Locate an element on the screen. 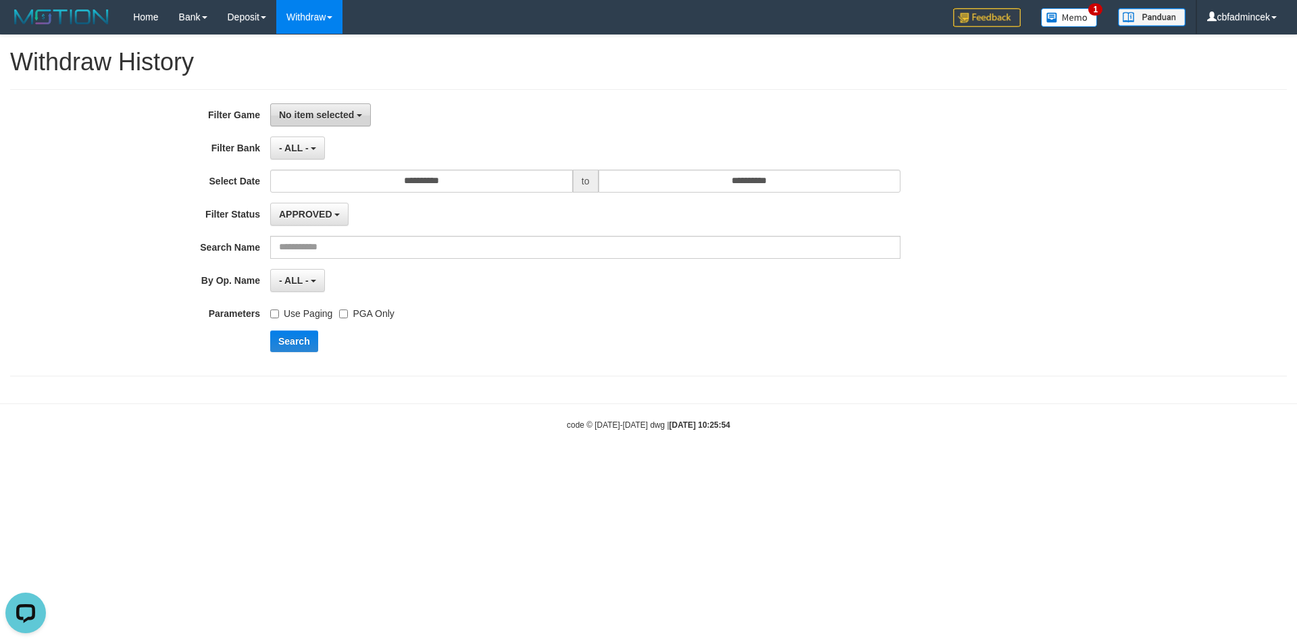  label: PGA Only is located at coordinates (366, 311).